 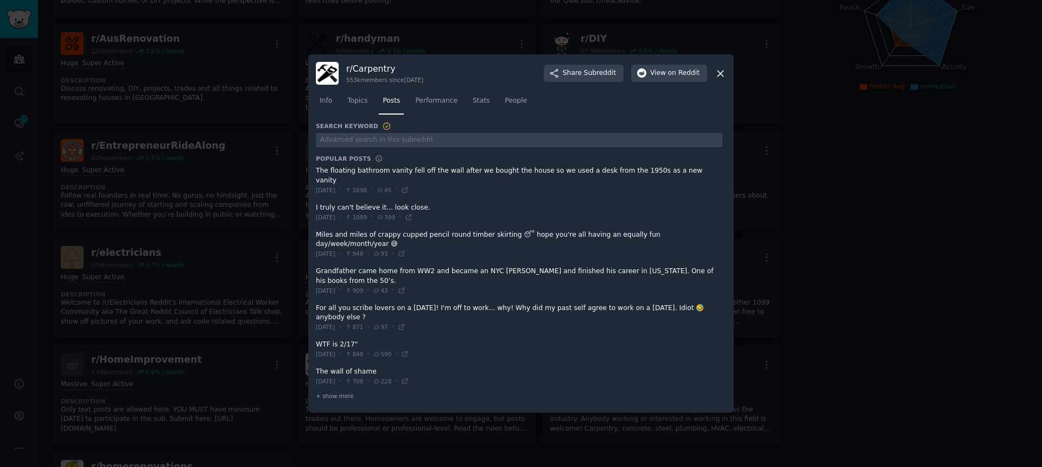 I want to click on span: on Reddit, so click(x=684, y=73).